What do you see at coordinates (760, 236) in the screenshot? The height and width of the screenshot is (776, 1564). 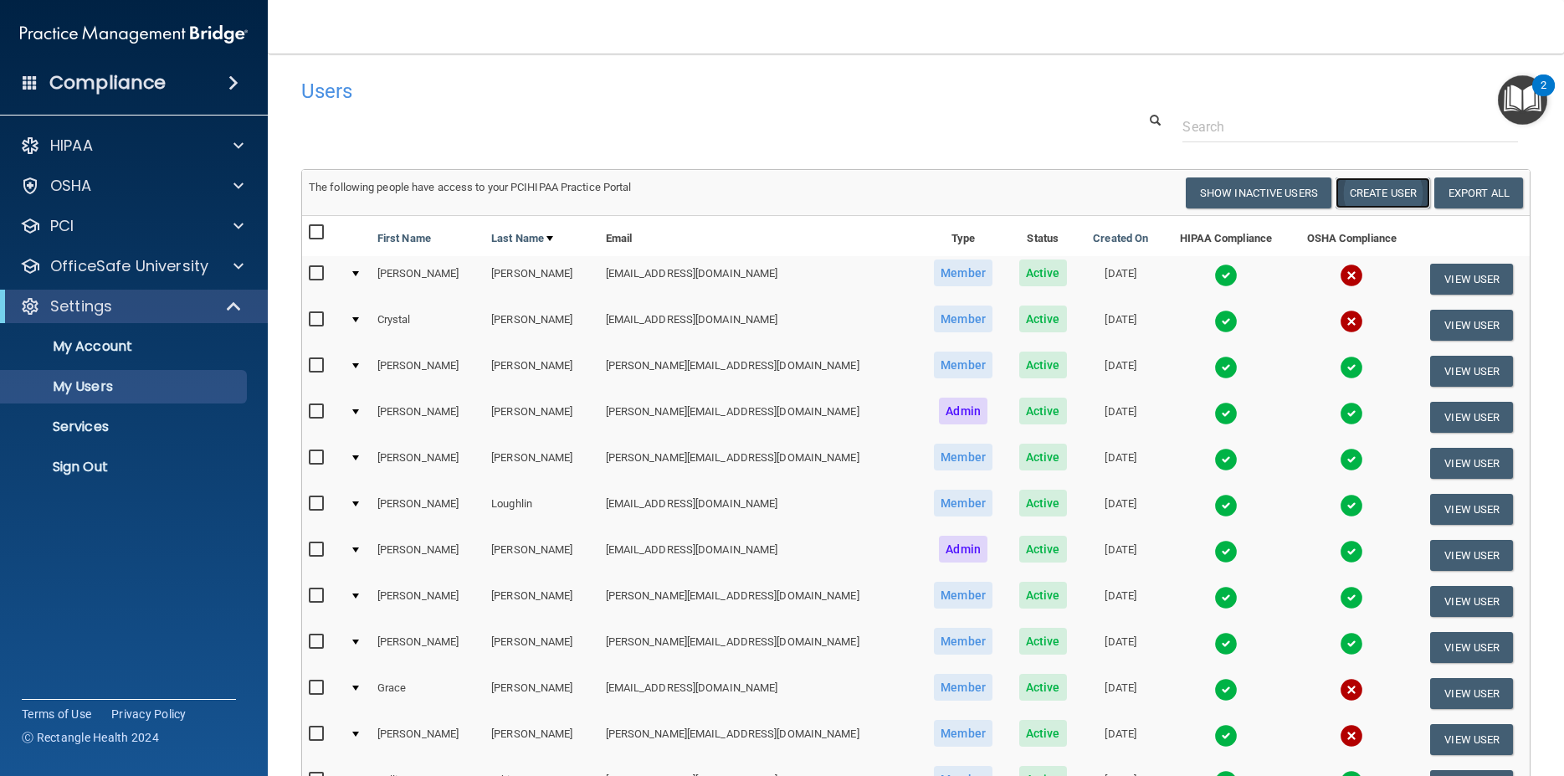 I see `th: Email` at bounding box center [760, 236].